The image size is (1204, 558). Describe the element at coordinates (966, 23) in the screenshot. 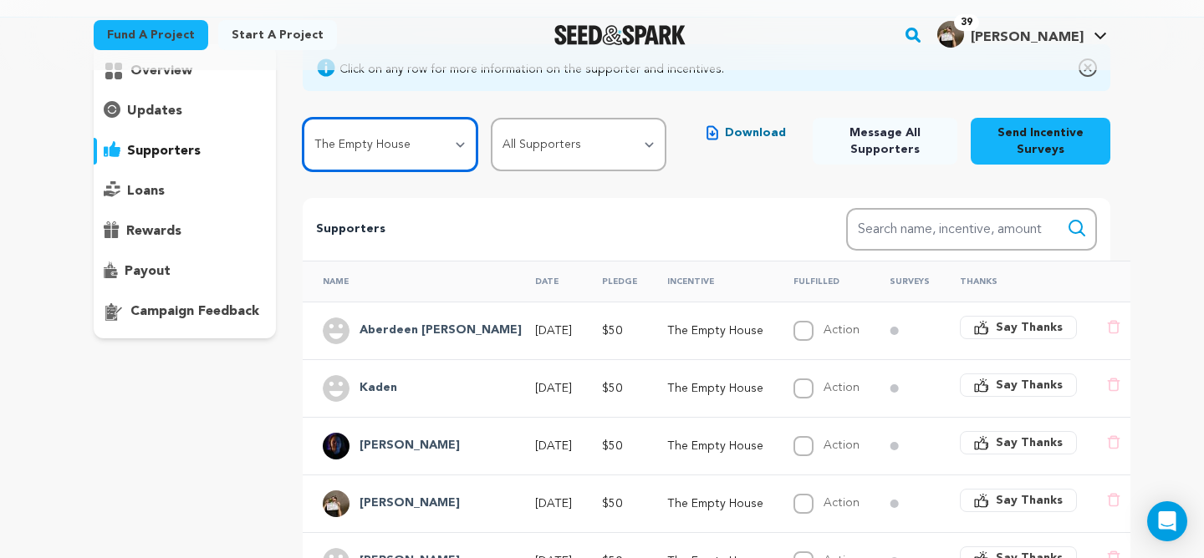

I see `span: 39` at that location.